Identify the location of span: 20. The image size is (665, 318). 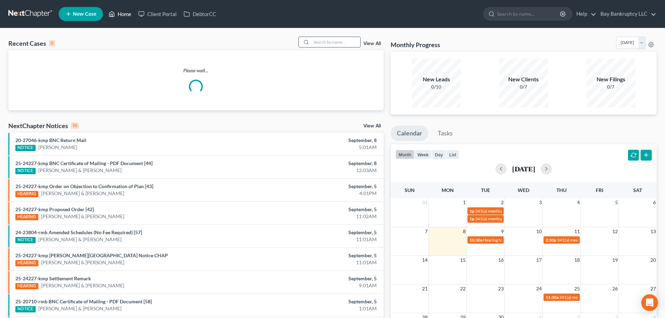
(653, 260).